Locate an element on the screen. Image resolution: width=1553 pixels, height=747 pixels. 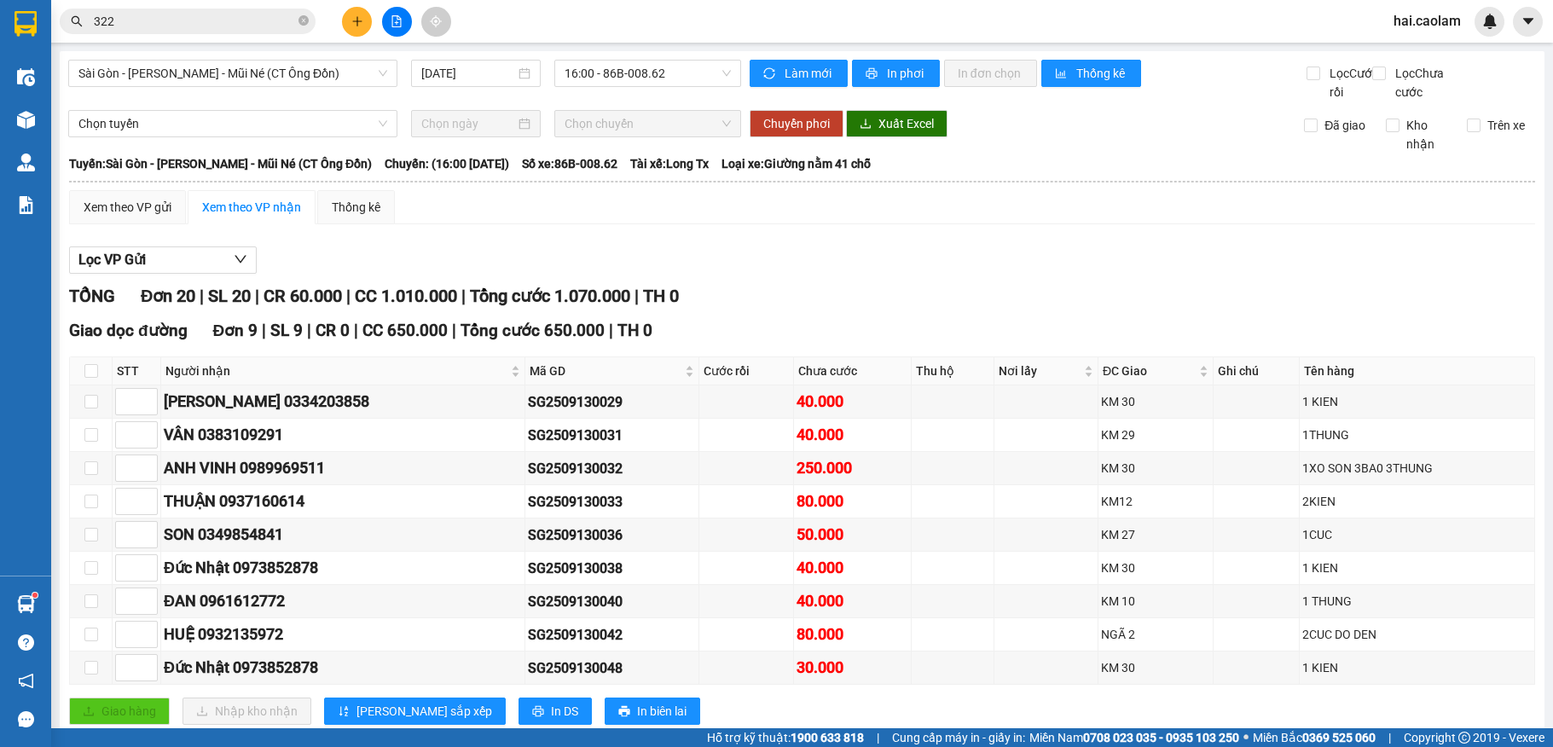
div: 1 THUNG is located at coordinates (1416, 601).